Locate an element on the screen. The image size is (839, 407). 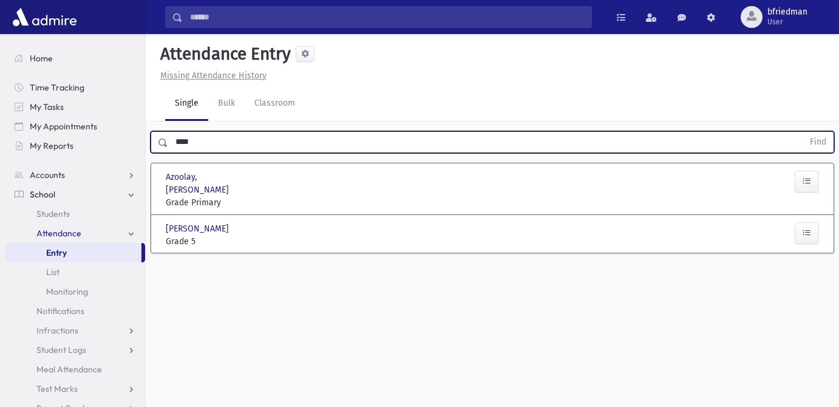
a: List is located at coordinates (75, 272).